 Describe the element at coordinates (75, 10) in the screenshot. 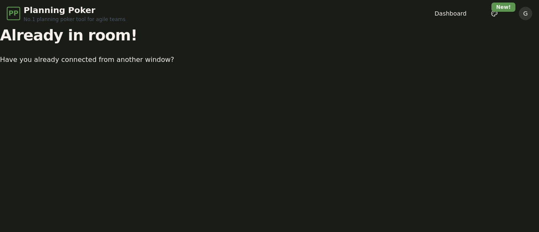

I see `span: Planning Poker` at that location.